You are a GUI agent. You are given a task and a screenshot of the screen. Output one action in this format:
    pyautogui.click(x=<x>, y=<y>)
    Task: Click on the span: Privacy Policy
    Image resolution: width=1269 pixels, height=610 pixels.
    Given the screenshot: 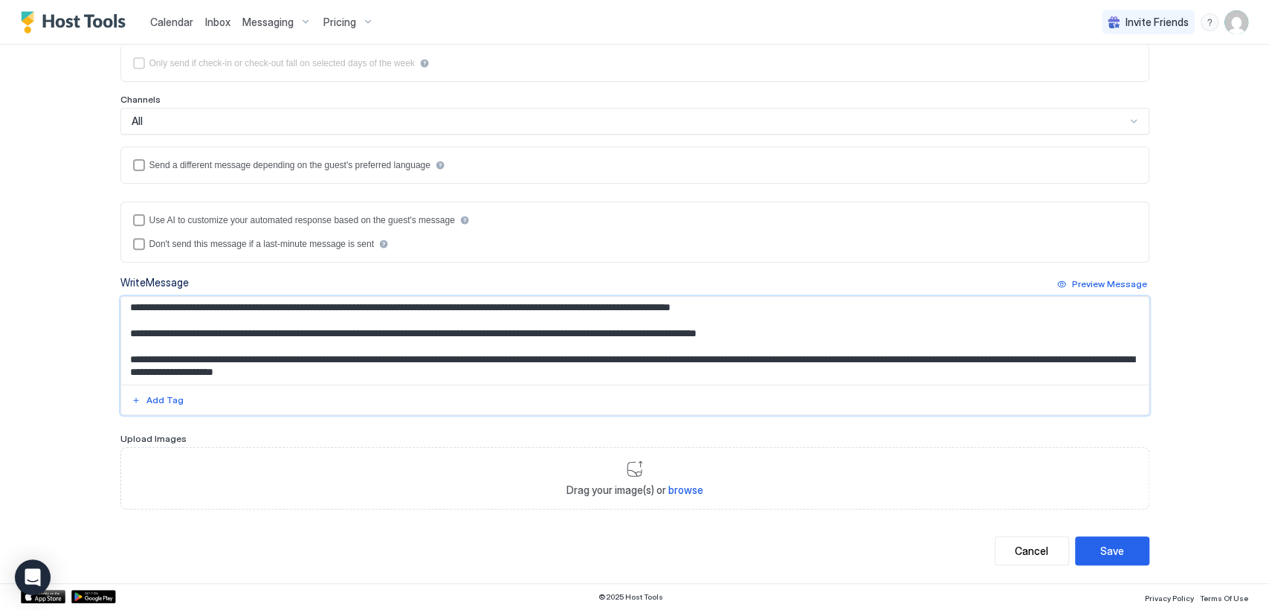 What is the action you would take?
    pyautogui.click(x=1169, y=598)
    